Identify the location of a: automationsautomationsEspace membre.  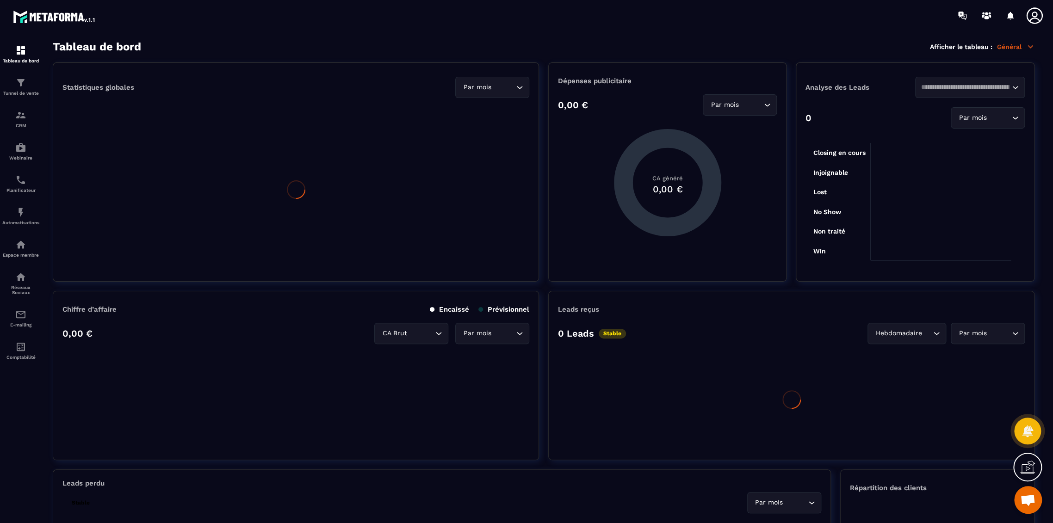
(21, 248).